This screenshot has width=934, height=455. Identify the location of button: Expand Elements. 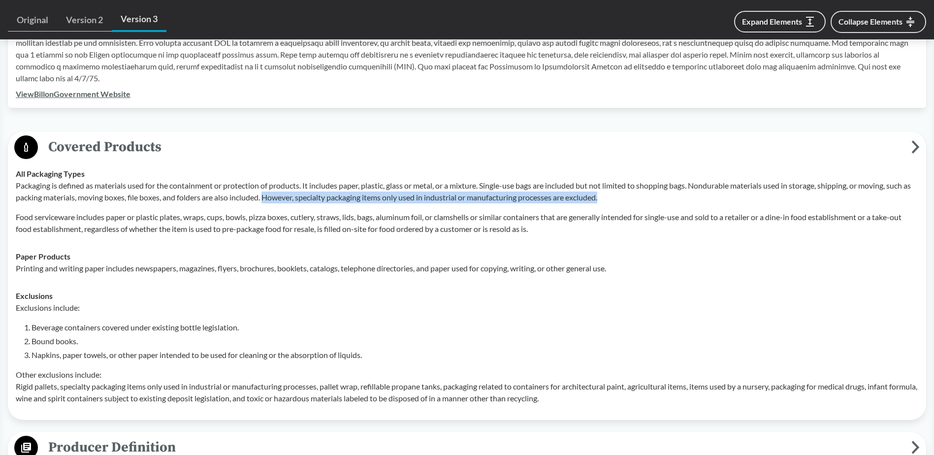
(780, 22).